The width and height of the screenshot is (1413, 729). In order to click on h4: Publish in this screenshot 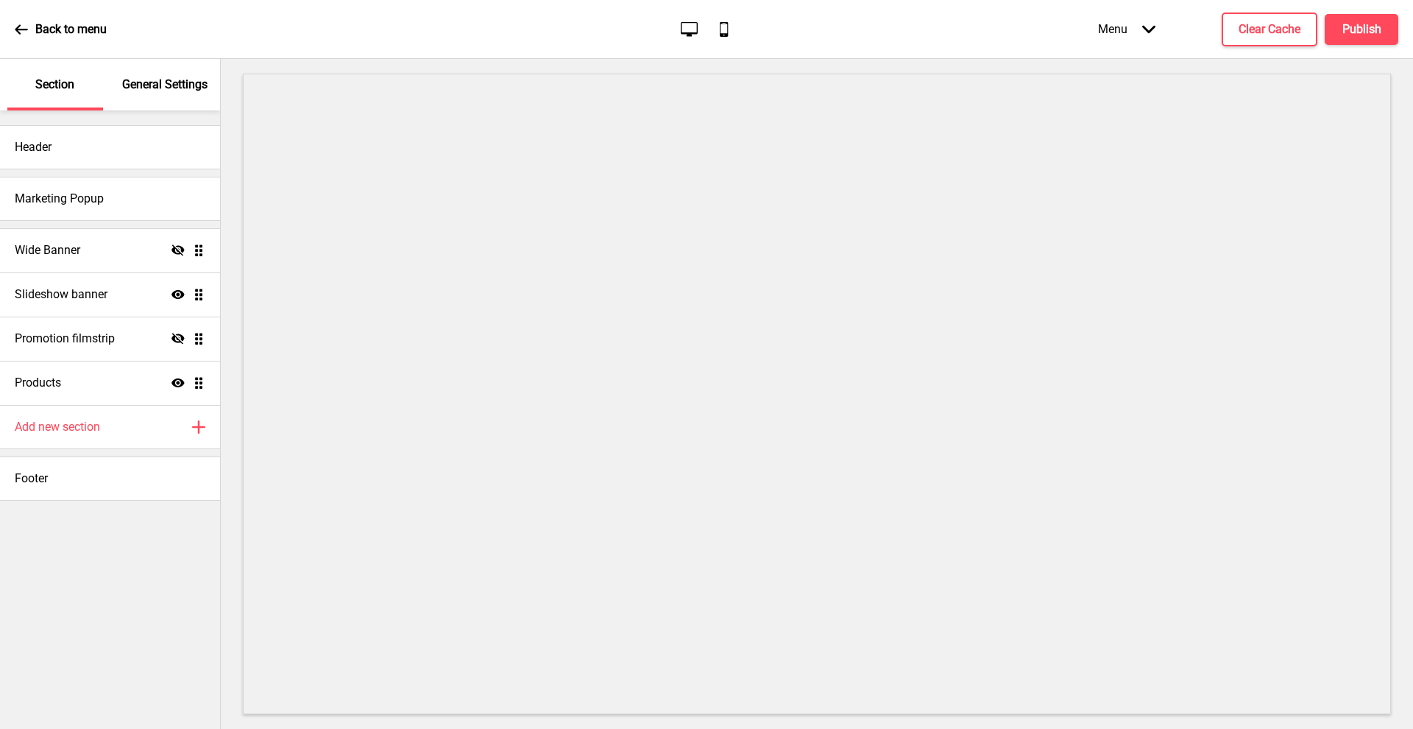, I will do `click(1361, 29)`.